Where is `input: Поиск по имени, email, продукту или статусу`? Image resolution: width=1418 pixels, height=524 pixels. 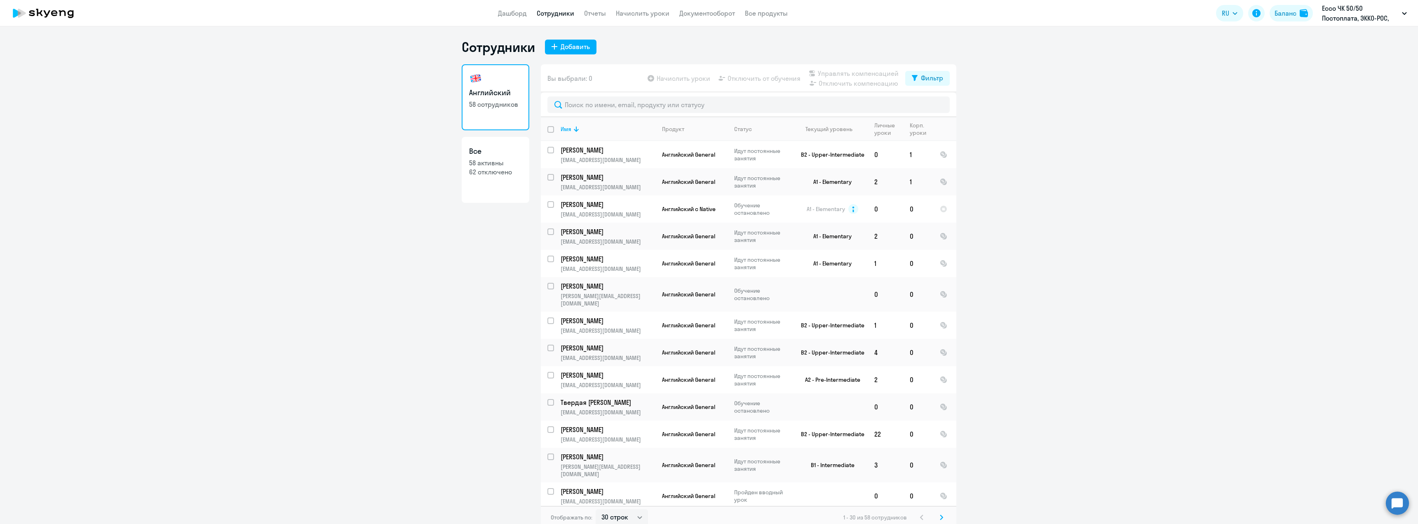
input: Поиск по имени, email, продукту или статусу is located at coordinates (749, 105).